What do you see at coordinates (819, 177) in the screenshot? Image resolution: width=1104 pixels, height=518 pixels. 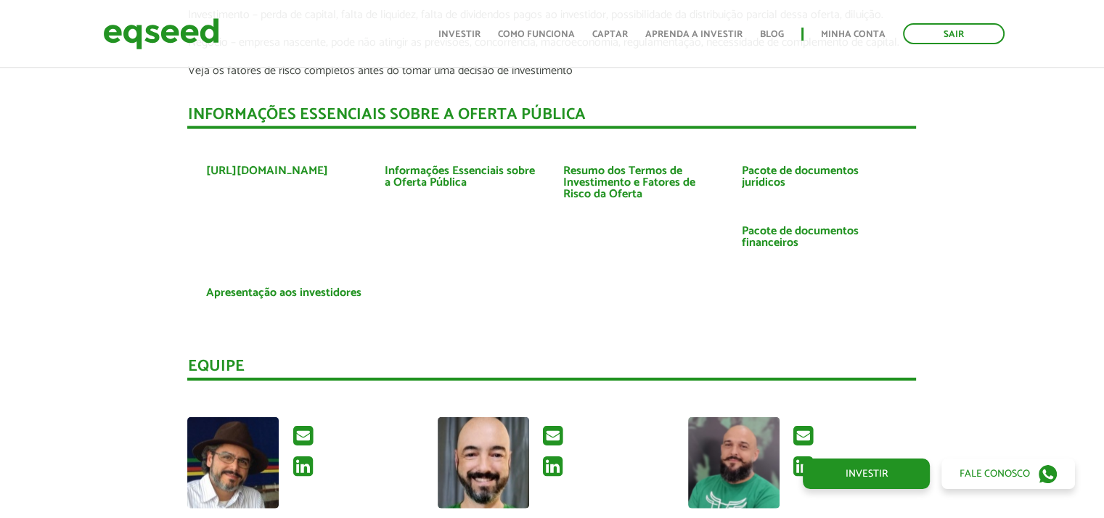 I see `a: Pacote de documentos jurídicos` at bounding box center [819, 177].